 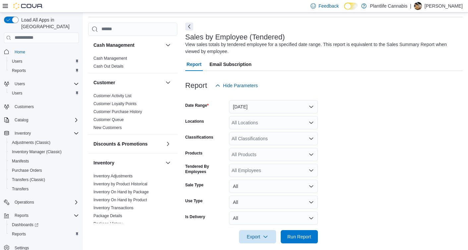 What do you see at coordinates (199, 137) in the screenshot?
I see `label: Classifications` at bounding box center [199, 137].